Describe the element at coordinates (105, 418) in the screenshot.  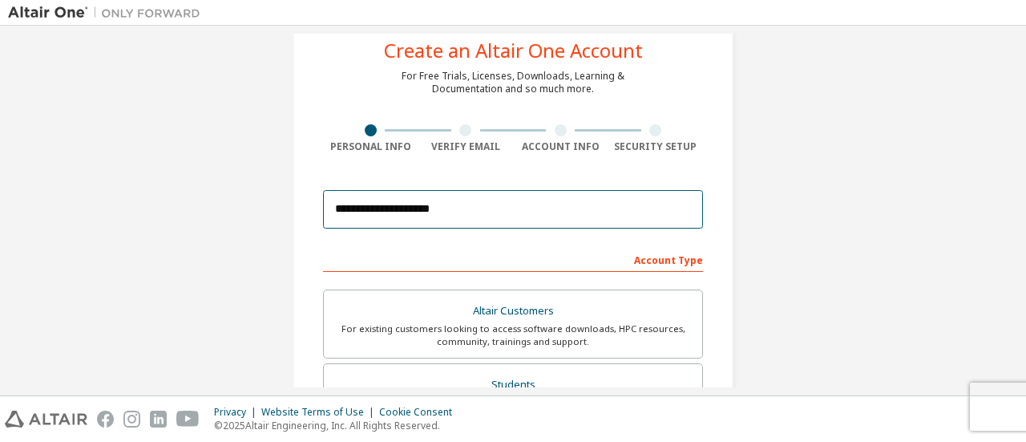
I see `img: facebook.svg` at that location.